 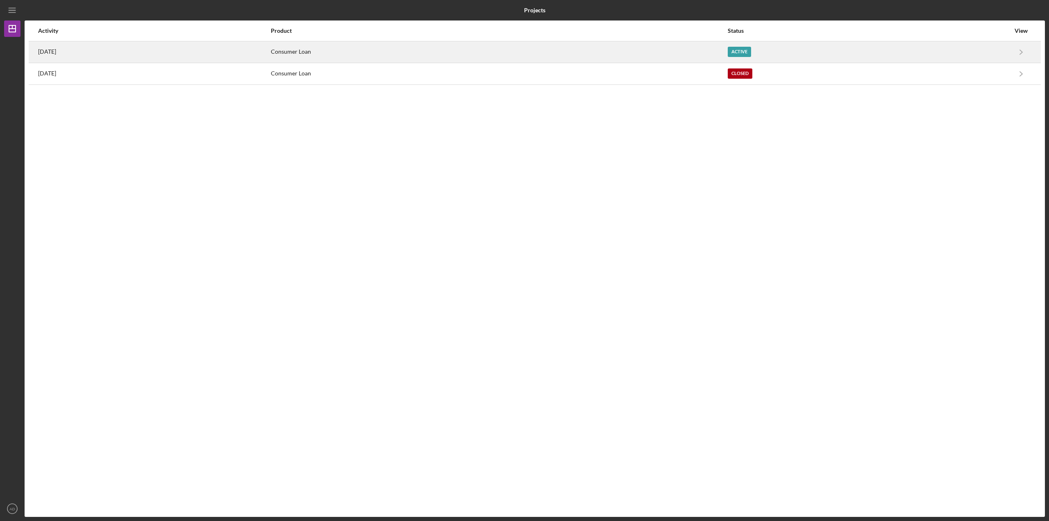 What do you see at coordinates (868, 31) in the screenshot?
I see `div: Status` at bounding box center [868, 31].